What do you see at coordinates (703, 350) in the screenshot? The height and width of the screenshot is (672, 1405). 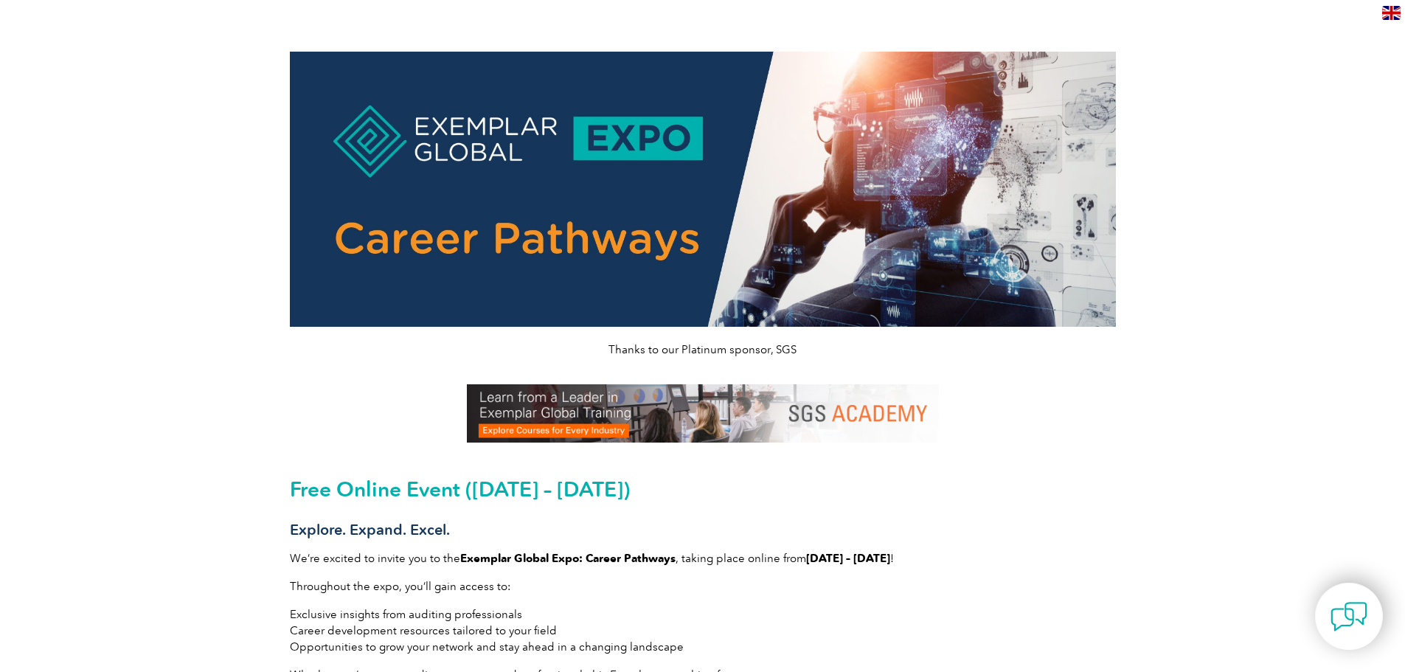 I see `p: Thanks to our Platinum sponsor, SGS` at bounding box center [703, 350].